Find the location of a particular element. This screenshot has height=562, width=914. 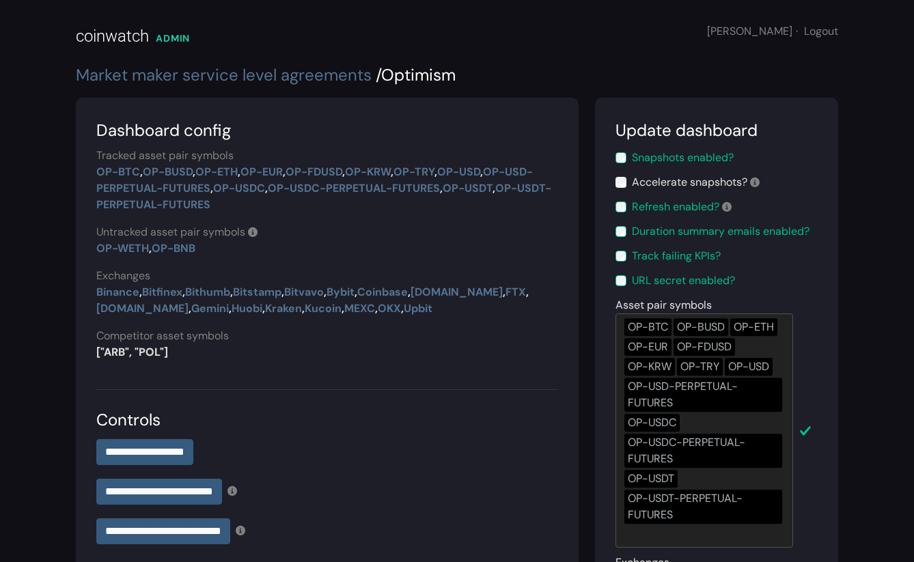

div: OP-USDT-PERPETUAL-FUTURES is located at coordinates (703, 507).